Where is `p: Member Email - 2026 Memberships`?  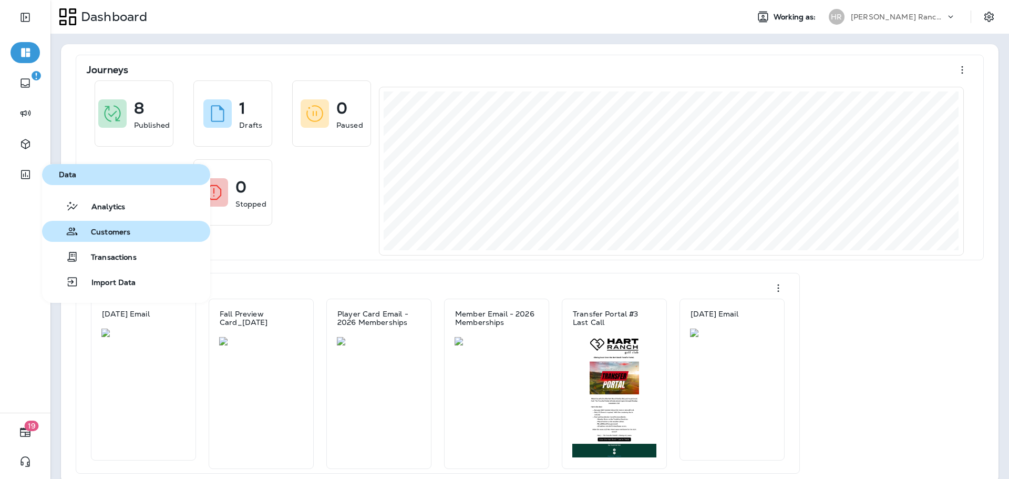 p: Member Email - 2026 Memberships is located at coordinates (497, 318).